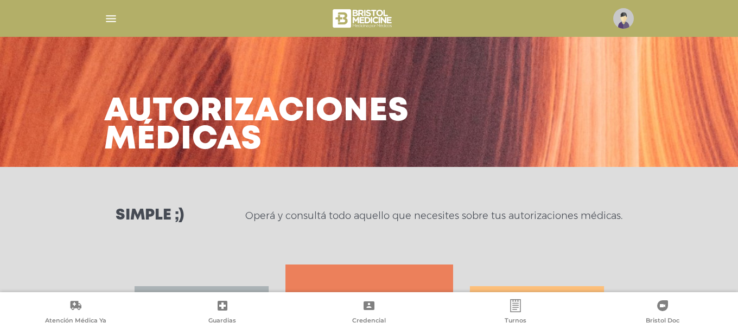  Describe the element at coordinates (75, 313) in the screenshot. I see `a: Atención Médica Ya` at that location.